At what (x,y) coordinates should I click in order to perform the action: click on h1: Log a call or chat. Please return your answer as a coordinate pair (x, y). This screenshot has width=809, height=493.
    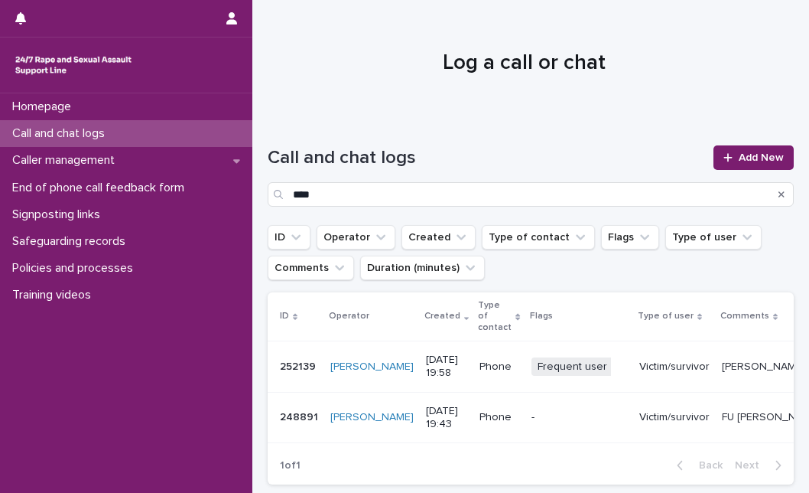
    Looking at the image, I should click on (524, 63).